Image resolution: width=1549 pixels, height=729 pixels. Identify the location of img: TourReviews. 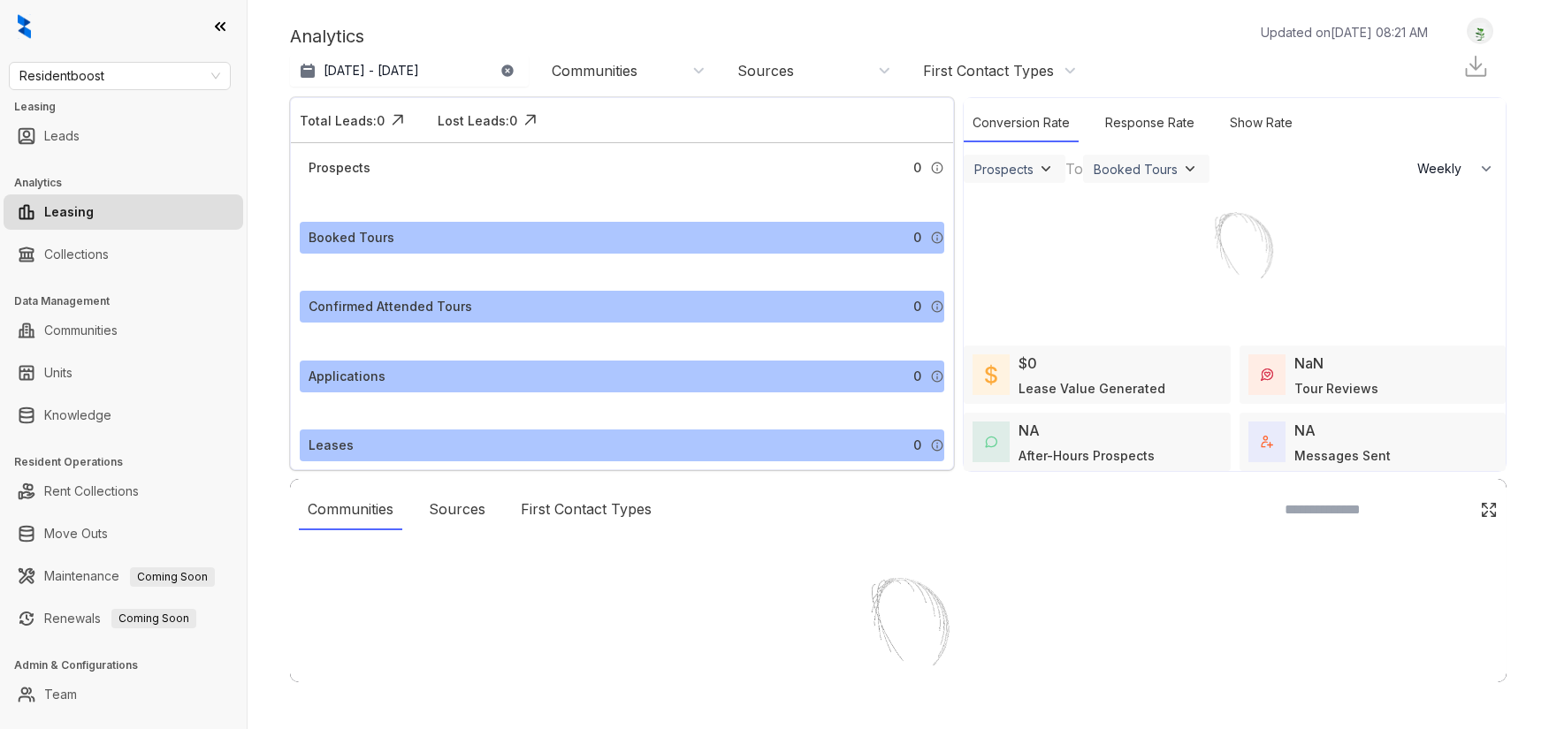
(1267, 375).